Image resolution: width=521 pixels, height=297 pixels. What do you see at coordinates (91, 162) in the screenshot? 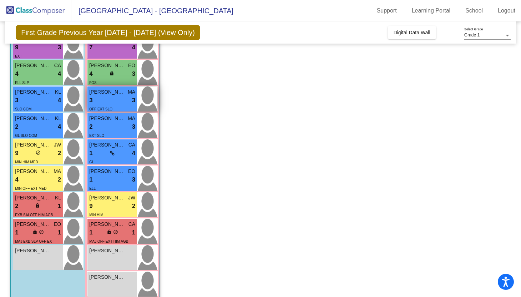
I see `span: GL` at bounding box center [91, 162].